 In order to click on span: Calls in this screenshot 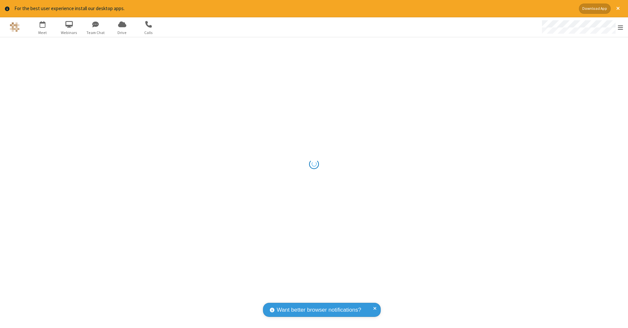, I will do `click(148, 33)`.